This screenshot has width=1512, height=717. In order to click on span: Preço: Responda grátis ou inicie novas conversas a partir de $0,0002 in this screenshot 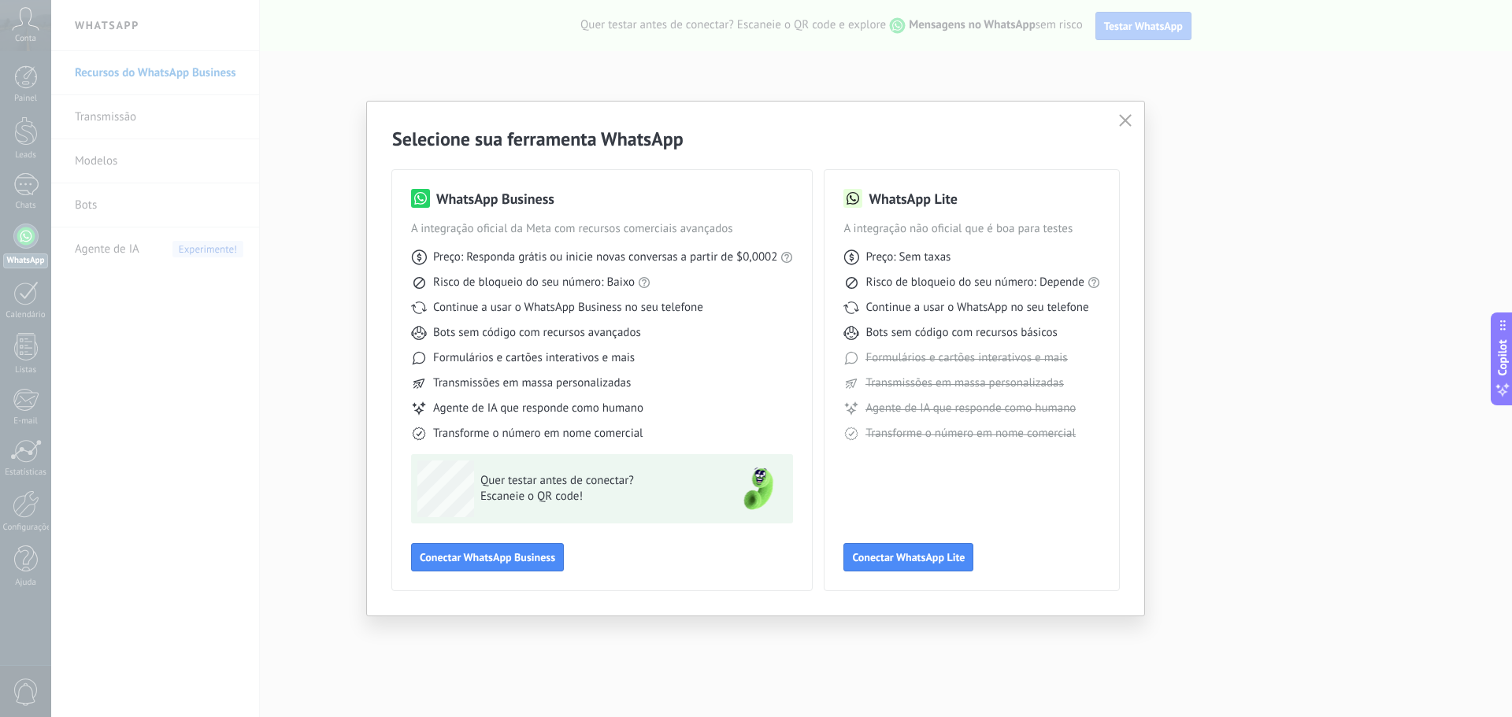, I will do `click(605, 257)`.